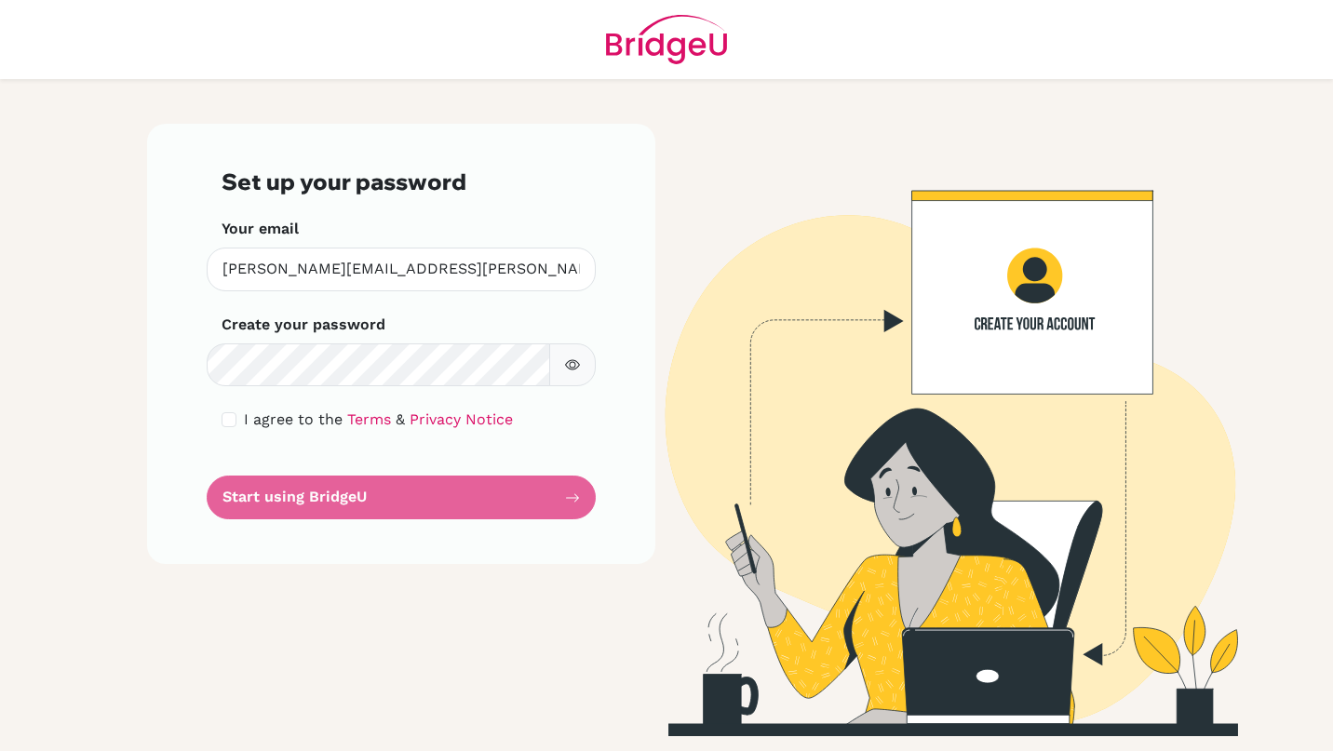  What do you see at coordinates (401, 182) in the screenshot?
I see `h3: Set up your password` at bounding box center [401, 182].